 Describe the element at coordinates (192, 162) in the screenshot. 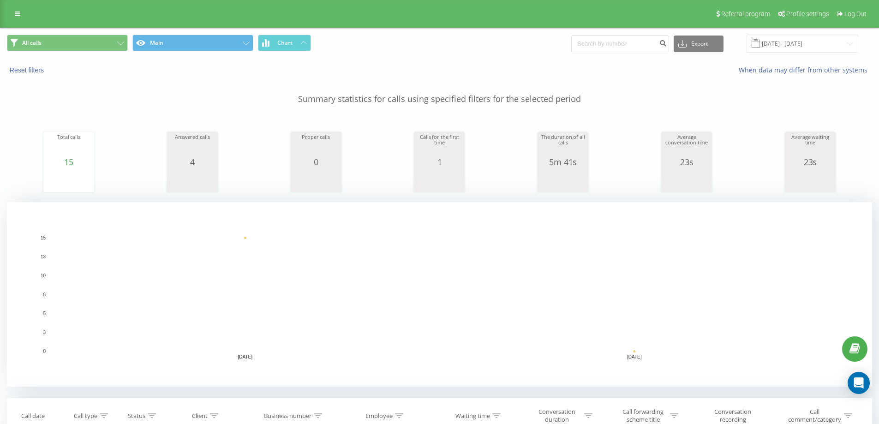

I see `div: 4` at that location.